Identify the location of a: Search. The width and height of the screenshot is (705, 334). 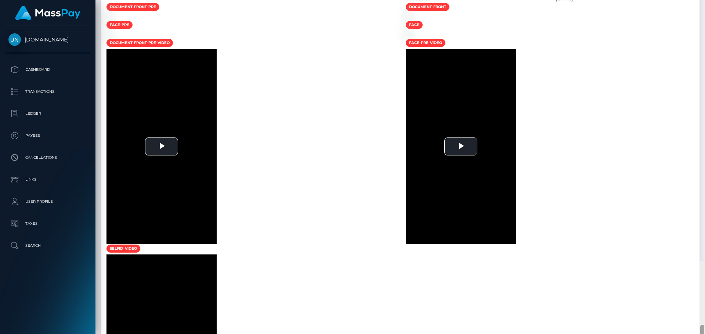
(48, 246).